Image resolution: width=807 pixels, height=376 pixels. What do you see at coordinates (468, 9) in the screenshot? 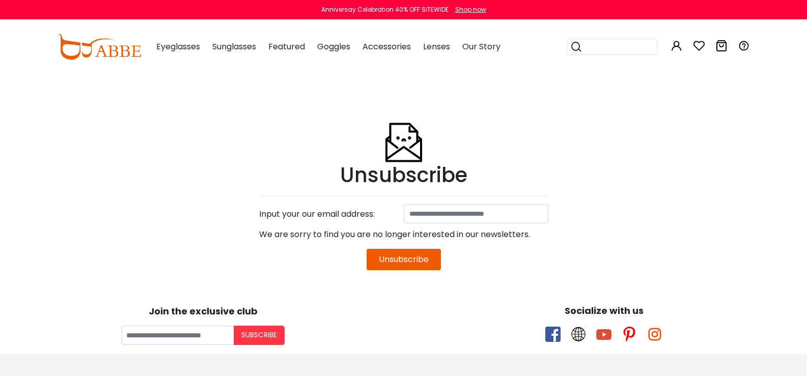
I see `a: Shop now` at bounding box center [468, 9].